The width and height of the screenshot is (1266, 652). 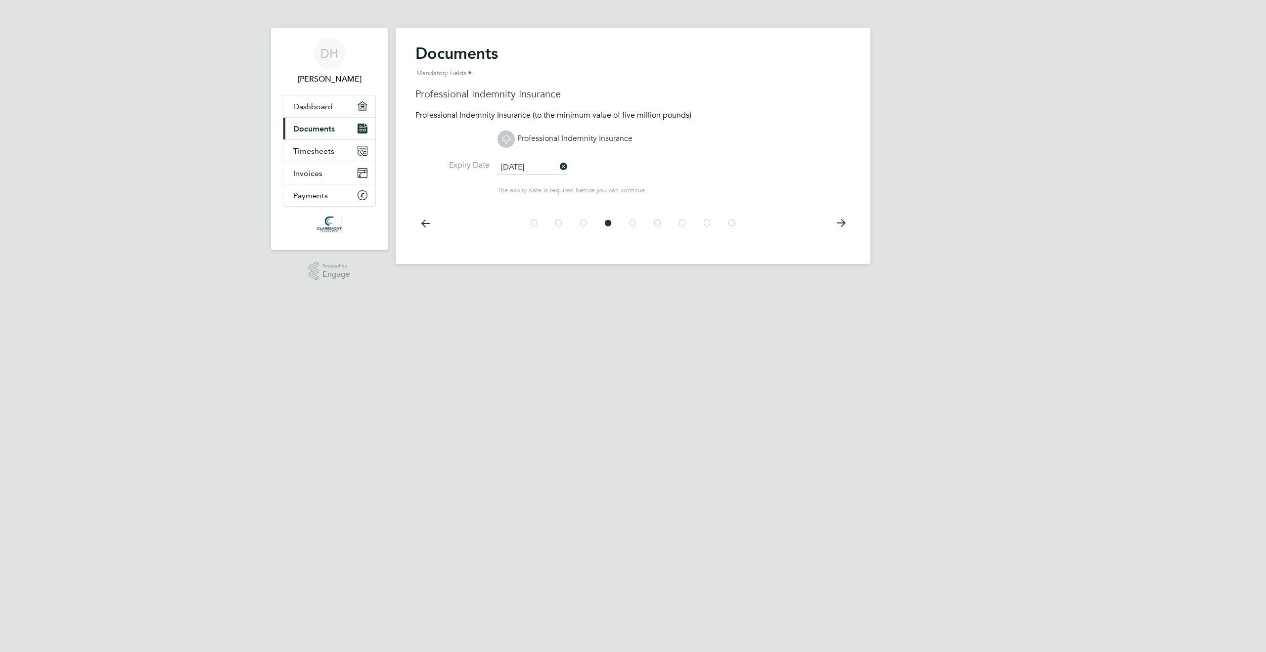 What do you see at coordinates (336, 266) in the screenshot?
I see `span: Powered by` at bounding box center [336, 266].